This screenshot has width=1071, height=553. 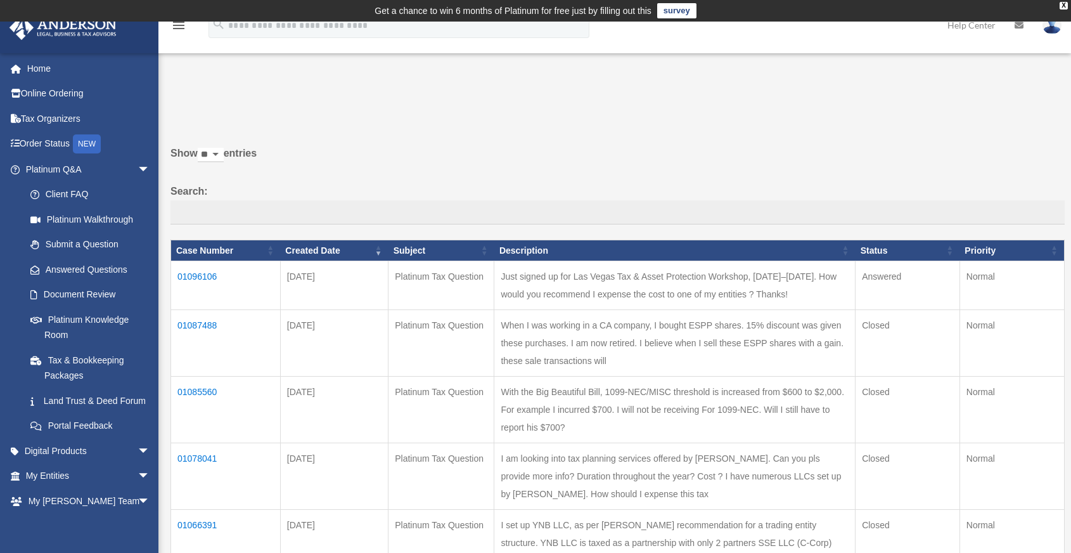 What do you see at coordinates (87, 269) in the screenshot?
I see `a: Answered Questions` at bounding box center [87, 269].